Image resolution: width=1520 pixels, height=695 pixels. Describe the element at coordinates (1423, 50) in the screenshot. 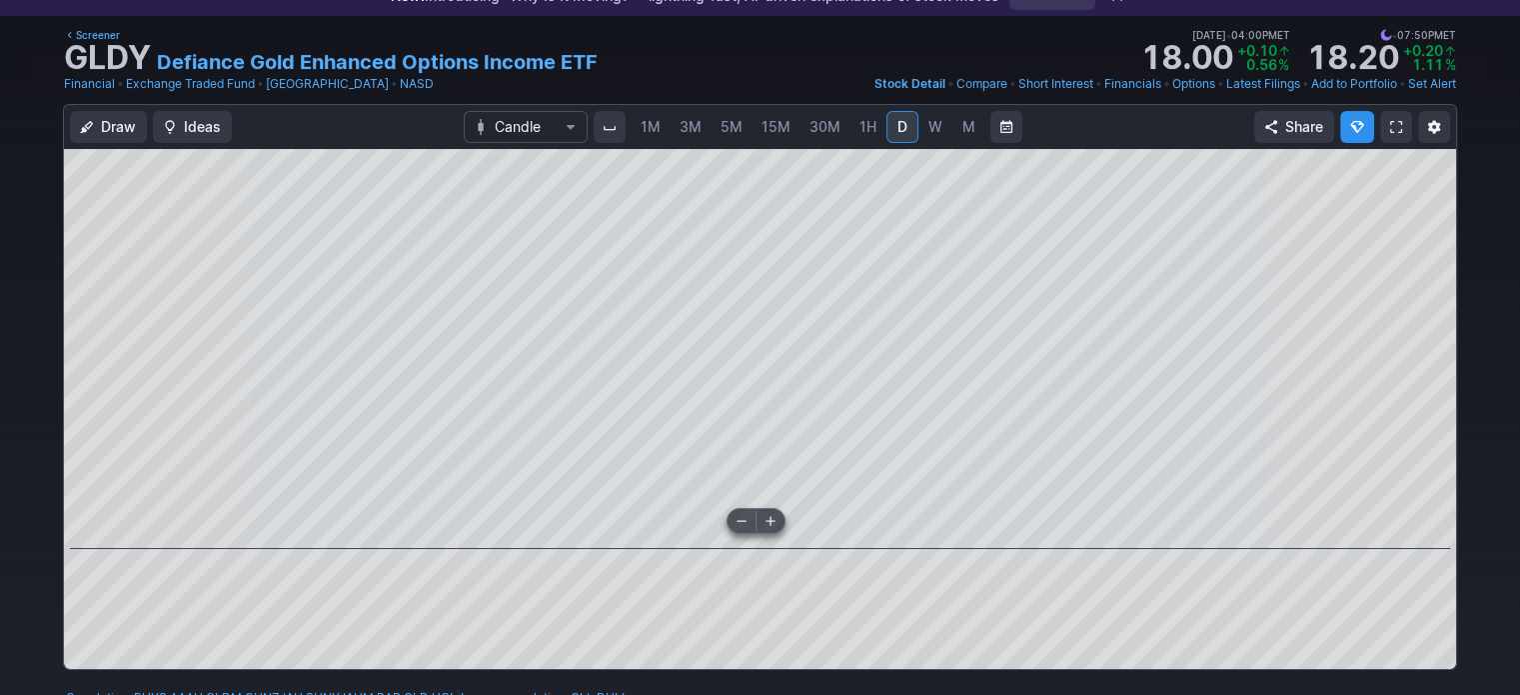

I see `span: +0.20` at that location.